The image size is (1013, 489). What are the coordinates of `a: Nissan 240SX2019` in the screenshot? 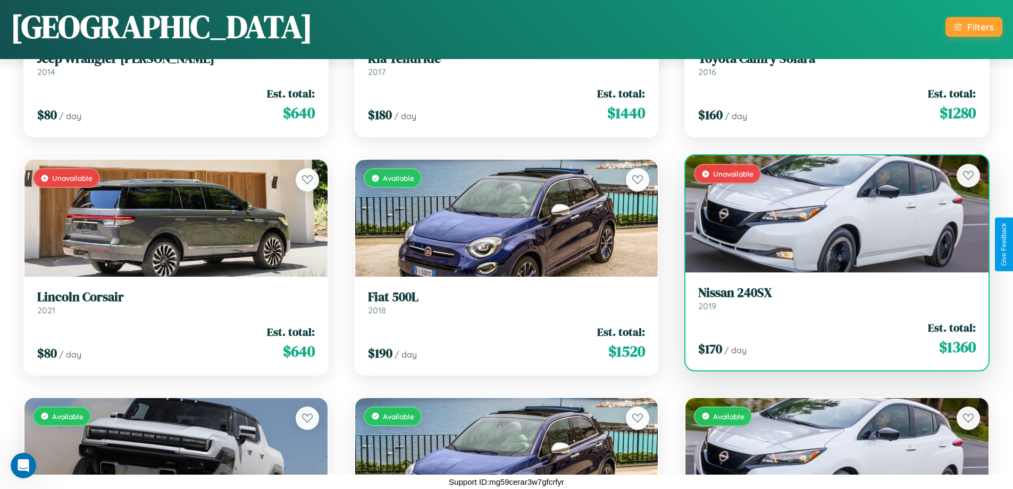 It's located at (837, 298).